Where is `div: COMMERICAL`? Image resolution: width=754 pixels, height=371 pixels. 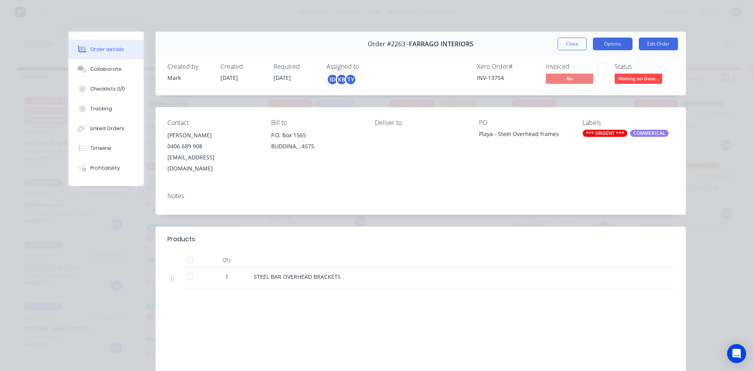 div: COMMERICAL is located at coordinates (649, 133).